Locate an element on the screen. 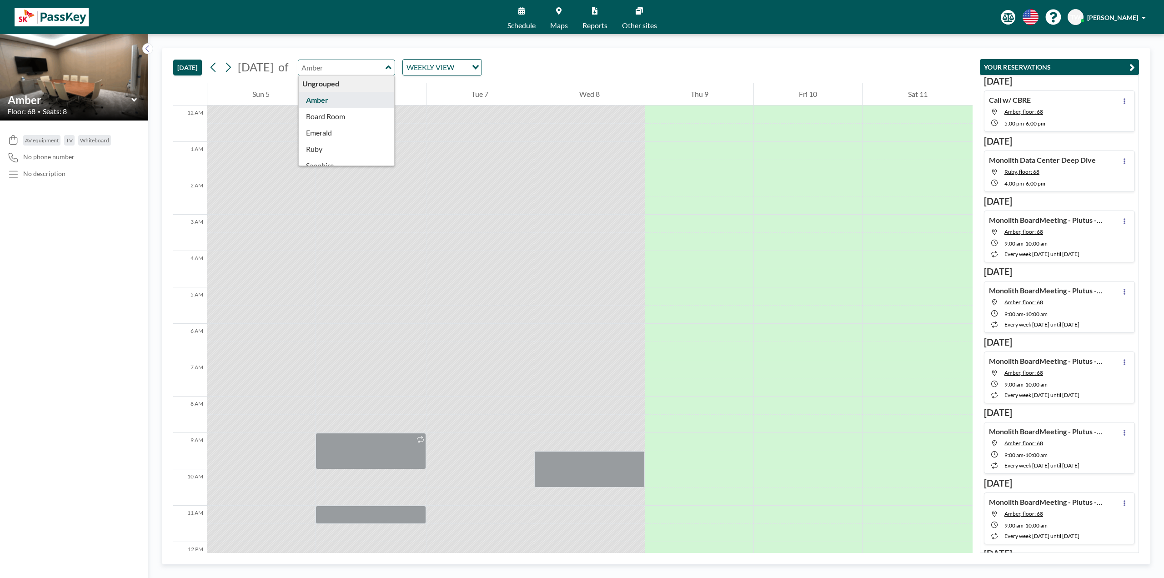 Image resolution: width=1164 pixels, height=578 pixels. input: Search for option is located at coordinates (462, 67).